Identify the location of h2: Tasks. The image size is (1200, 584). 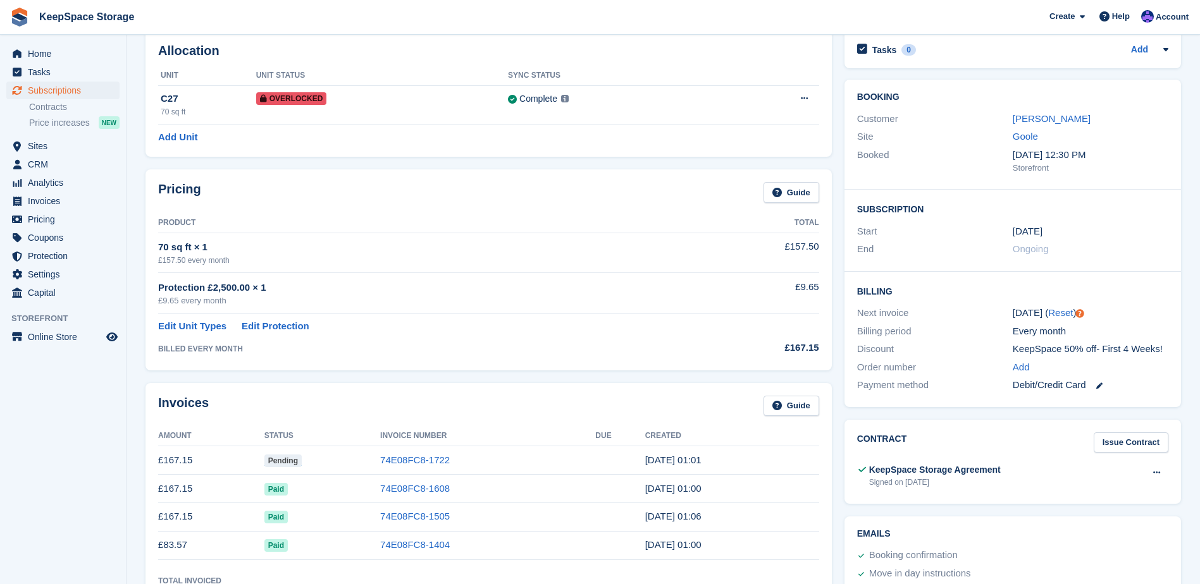
(884, 50).